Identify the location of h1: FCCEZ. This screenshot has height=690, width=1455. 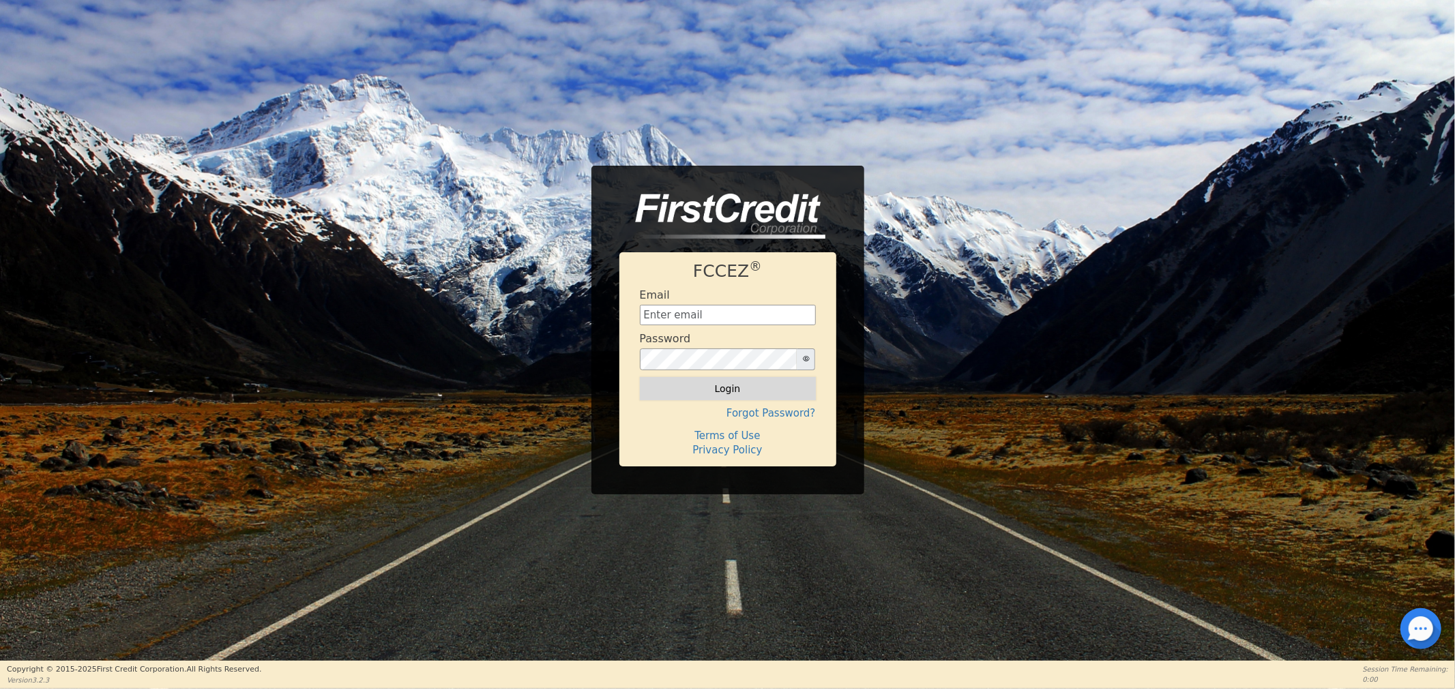
(728, 272).